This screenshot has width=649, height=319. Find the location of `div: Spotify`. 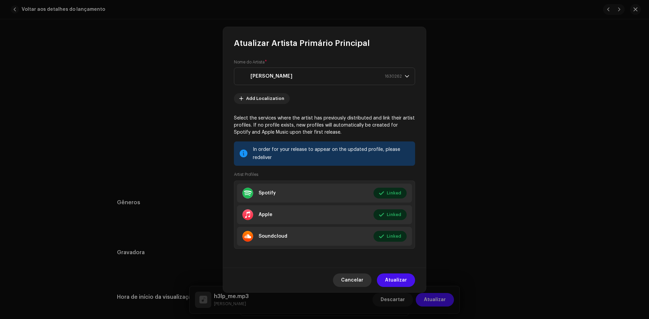

div: Spotify is located at coordinates (267, 193).